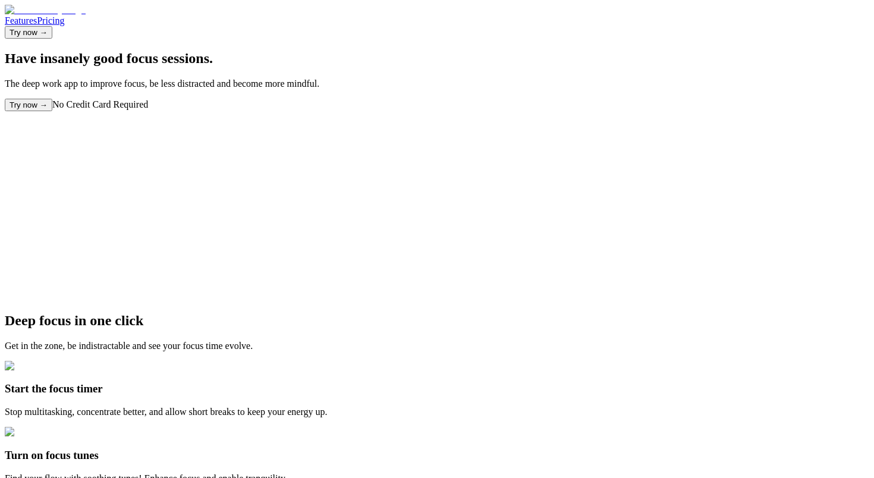  What do you see at coordinates (21, 20) in the screenshot?
I see `a: Features` at bounding box center [21, 20].